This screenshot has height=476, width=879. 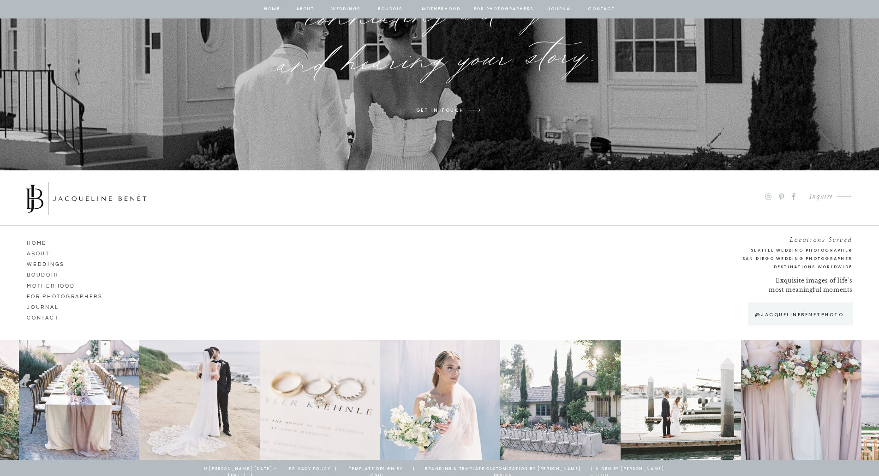 I want to click on a: template design by tonic, so click(x=376, y=470).